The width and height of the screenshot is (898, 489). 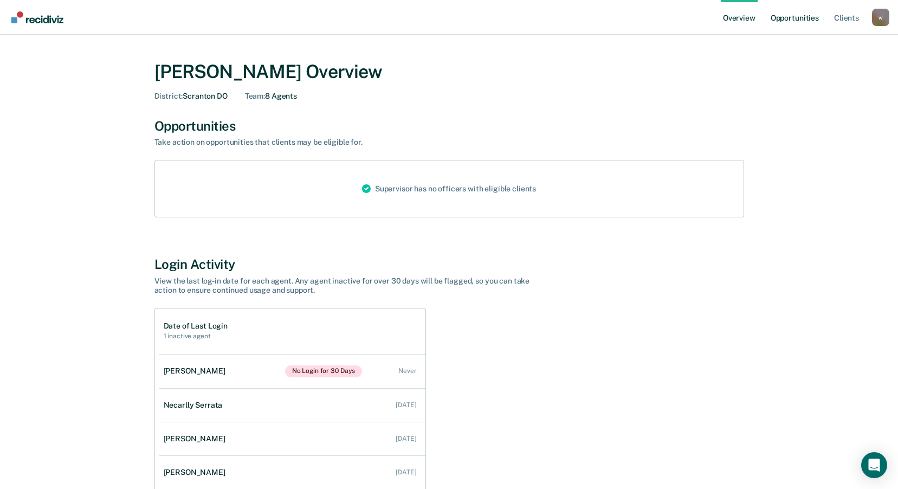 What do you see at coordinates (344, 142) in the screenshot?
I see `div: Take action on opportunities that clients may be eligible for.` at bounding box center [344, 142].